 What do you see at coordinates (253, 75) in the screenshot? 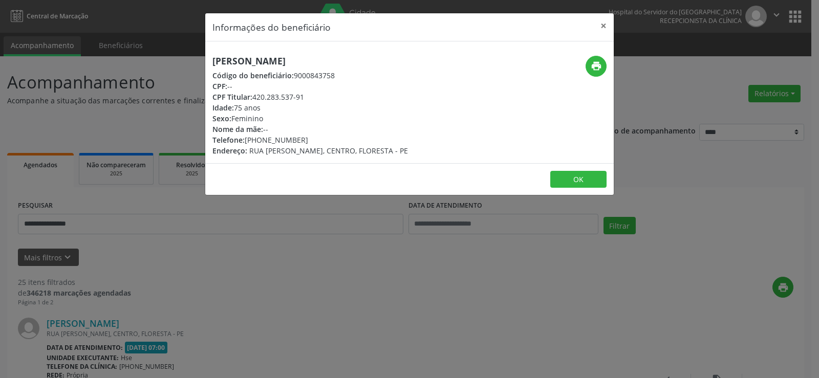
I see `span: Código do beneficiário:` at bounding box center [253, 75].